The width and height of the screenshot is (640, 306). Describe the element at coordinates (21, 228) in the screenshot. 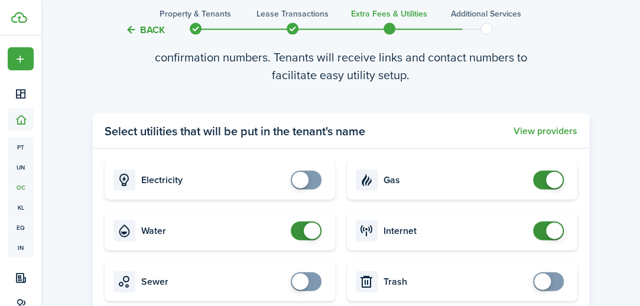

I see `a: eq` at that location.